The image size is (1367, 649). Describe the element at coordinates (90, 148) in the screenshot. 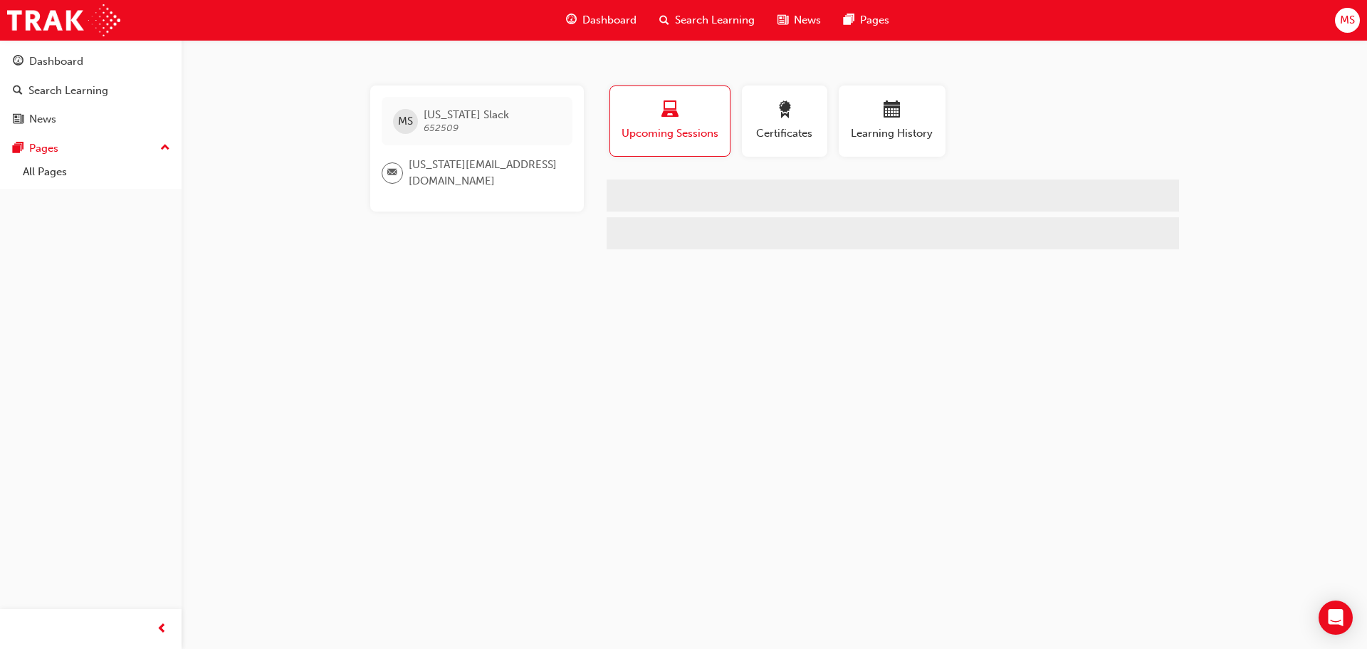

I see `button: Pages` at that location.